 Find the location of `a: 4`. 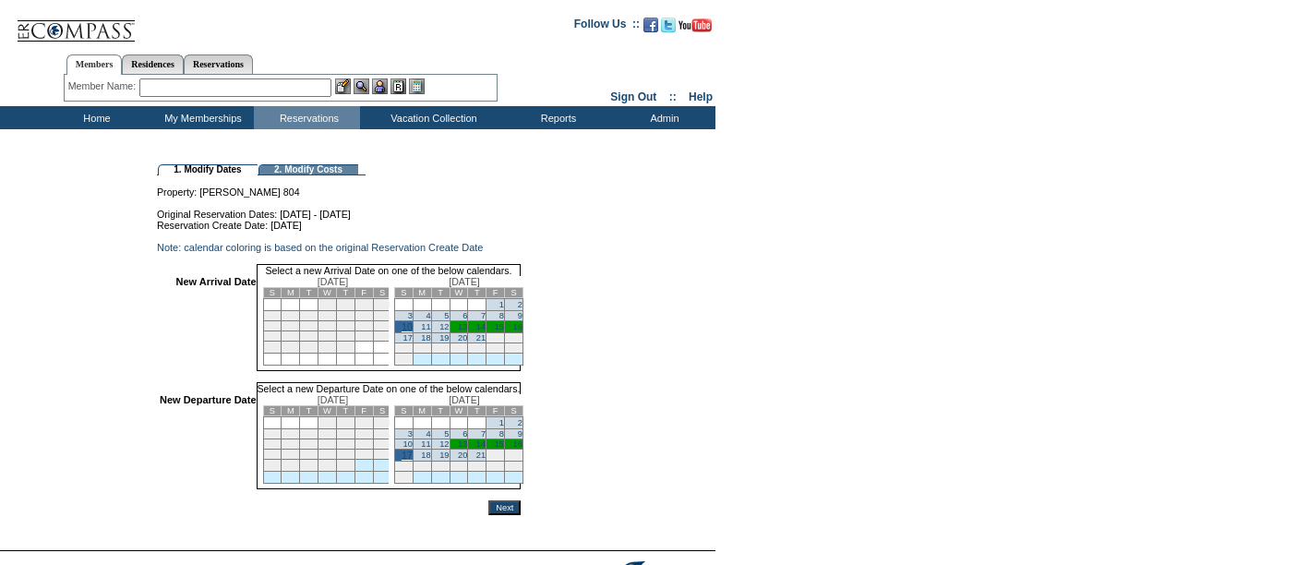

a: 4 is located at coordinates (427, 434).